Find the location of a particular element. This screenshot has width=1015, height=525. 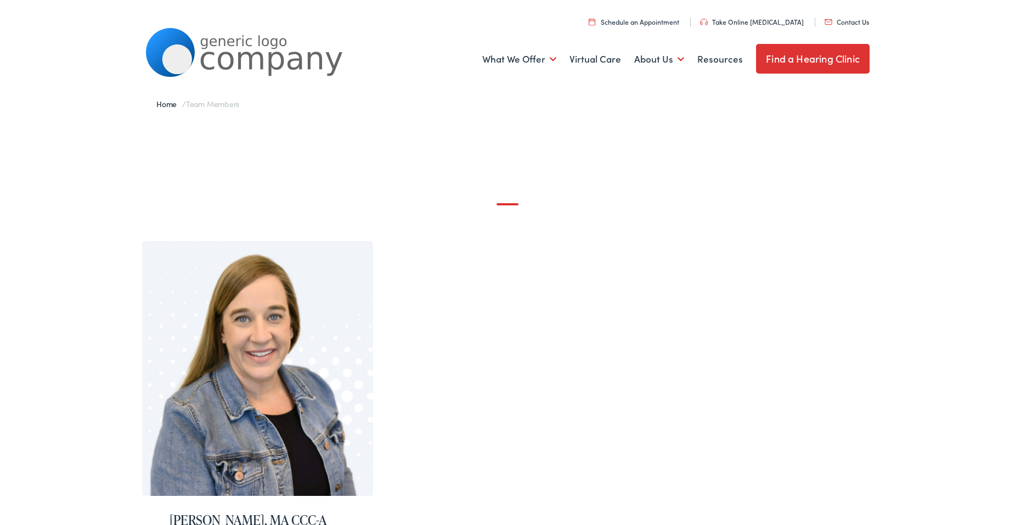

a: What We Offer is located at coordinates (519, 59).